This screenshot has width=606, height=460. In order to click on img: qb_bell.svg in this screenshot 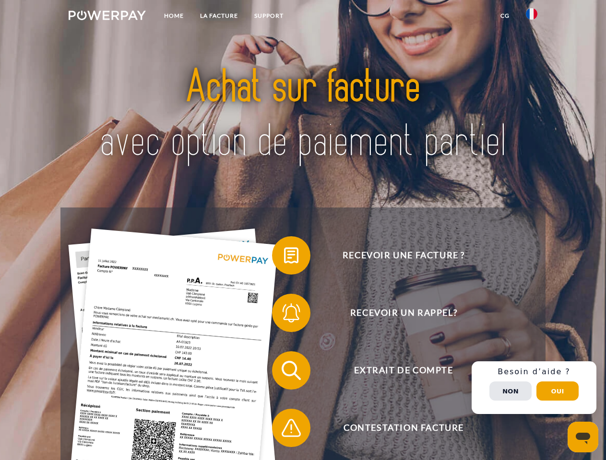, I will do `click(291, 313)`.